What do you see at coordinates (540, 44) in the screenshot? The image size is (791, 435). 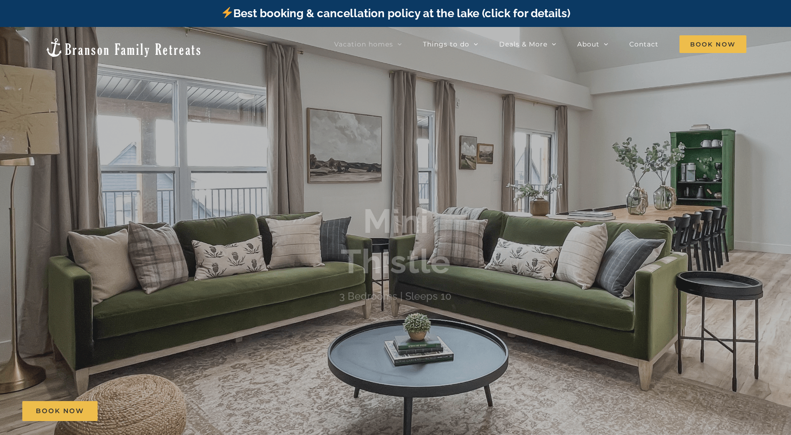 I see `nav: Main Menu` at bounding box center [540, 44].